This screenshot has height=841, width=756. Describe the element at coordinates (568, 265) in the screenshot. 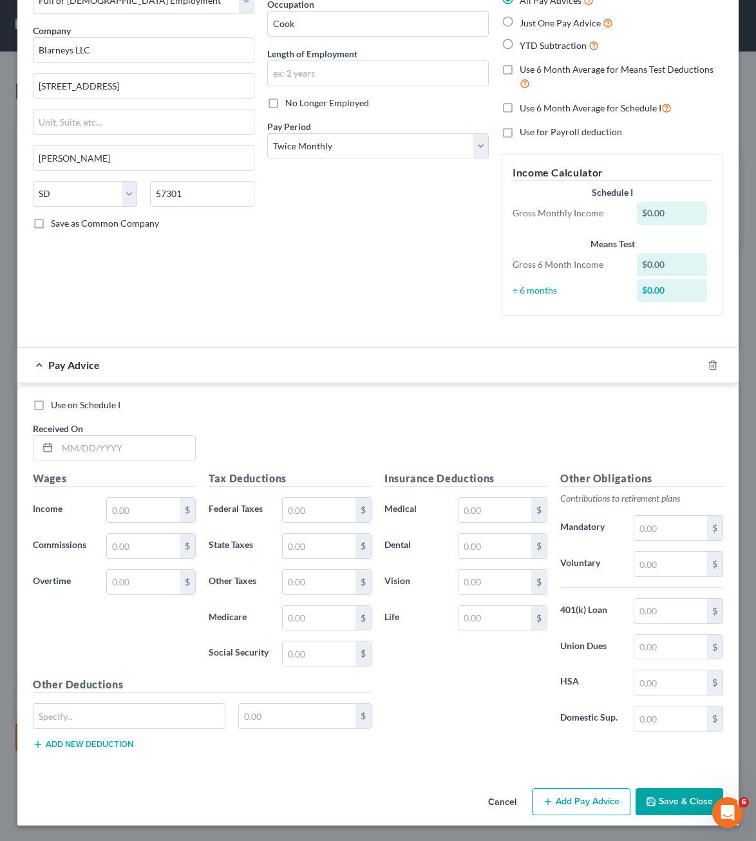

I see `div: Gross 6 Month Income` at that location.